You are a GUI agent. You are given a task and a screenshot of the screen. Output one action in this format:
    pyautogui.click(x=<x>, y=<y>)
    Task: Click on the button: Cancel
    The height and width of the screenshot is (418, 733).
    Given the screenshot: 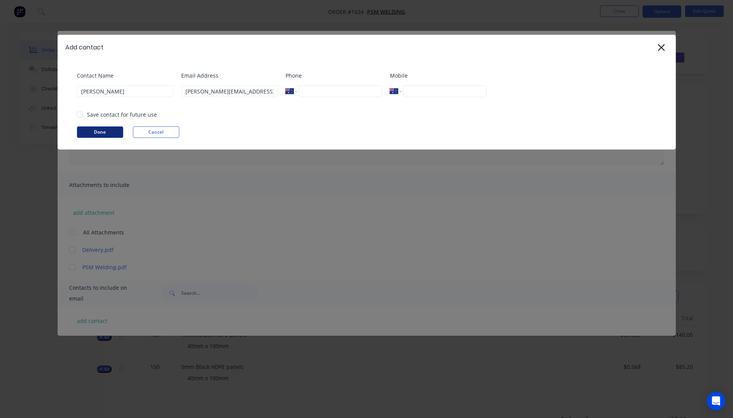 What is the action you would take?
    pyautogui.click(x=156, y=132)
    